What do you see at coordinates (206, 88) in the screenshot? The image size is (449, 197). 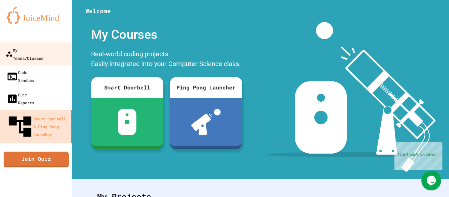 I see `div: Ping Pong Launcher` at bounding box center [206, 88].